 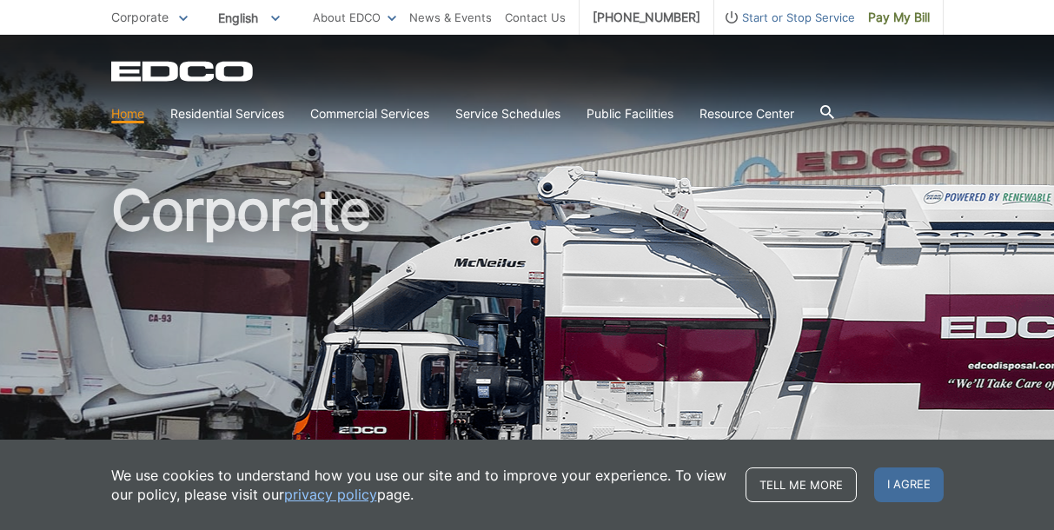 What do you see at coordinates (369, 114) in the screenshot?
I see `a: Commercial Services` at bounding box center [369, 114].